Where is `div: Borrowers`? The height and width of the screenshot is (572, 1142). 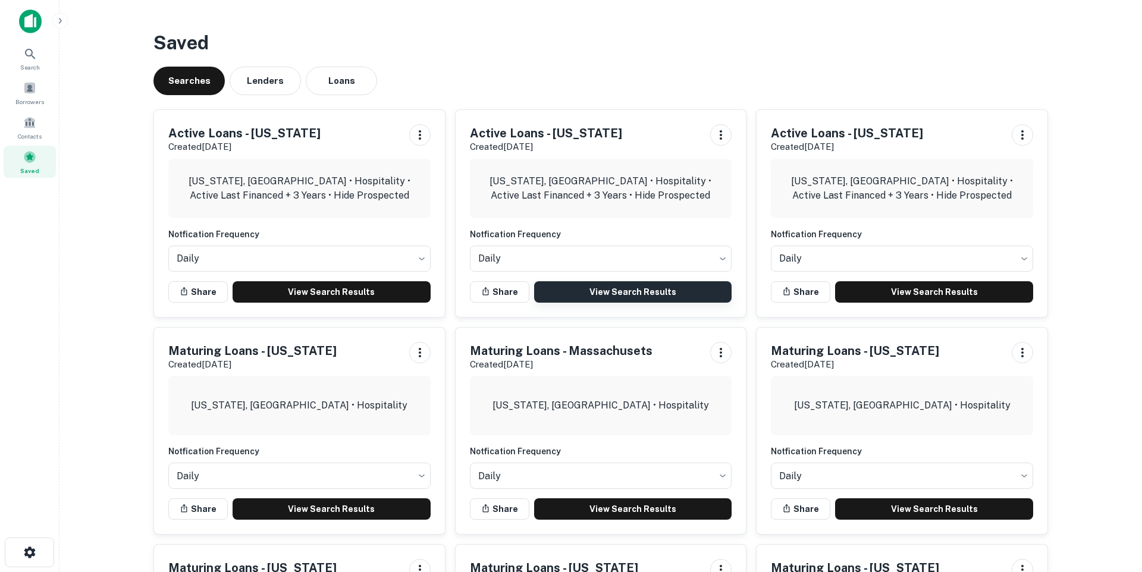 div: Borrowers is located at coordinates (30, 93).